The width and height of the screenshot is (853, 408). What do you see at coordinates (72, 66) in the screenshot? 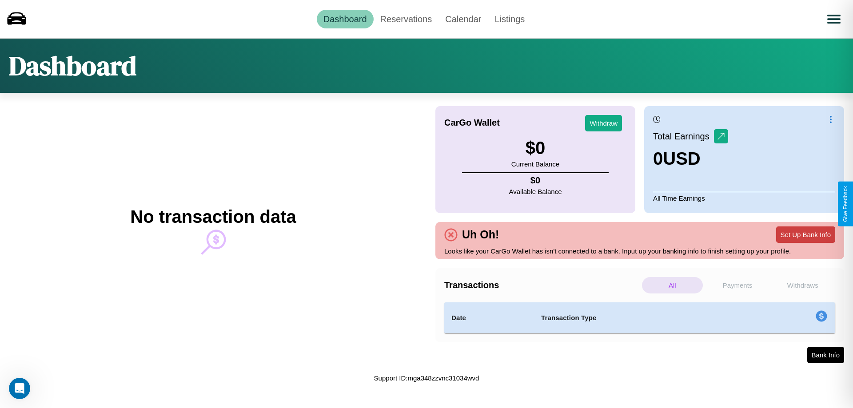
I see `h1: Dashboard` at bounding box center [72, 66].